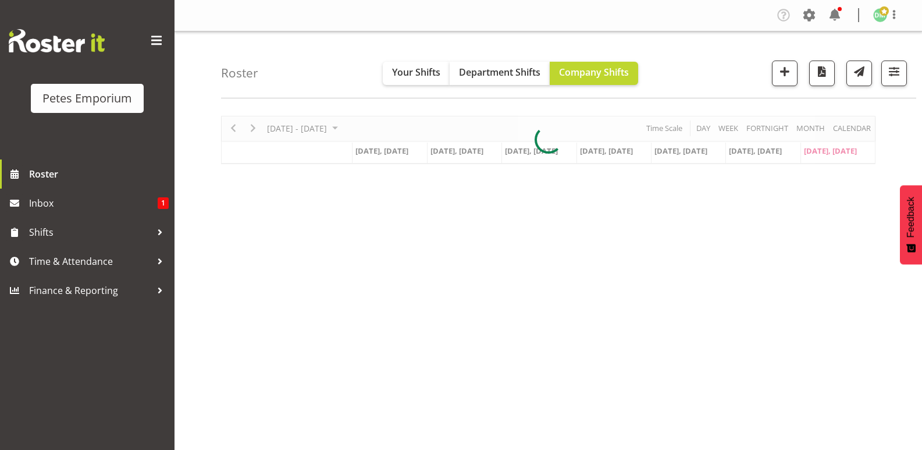  I want to click on button: Add a new shift, so click(785, 73).